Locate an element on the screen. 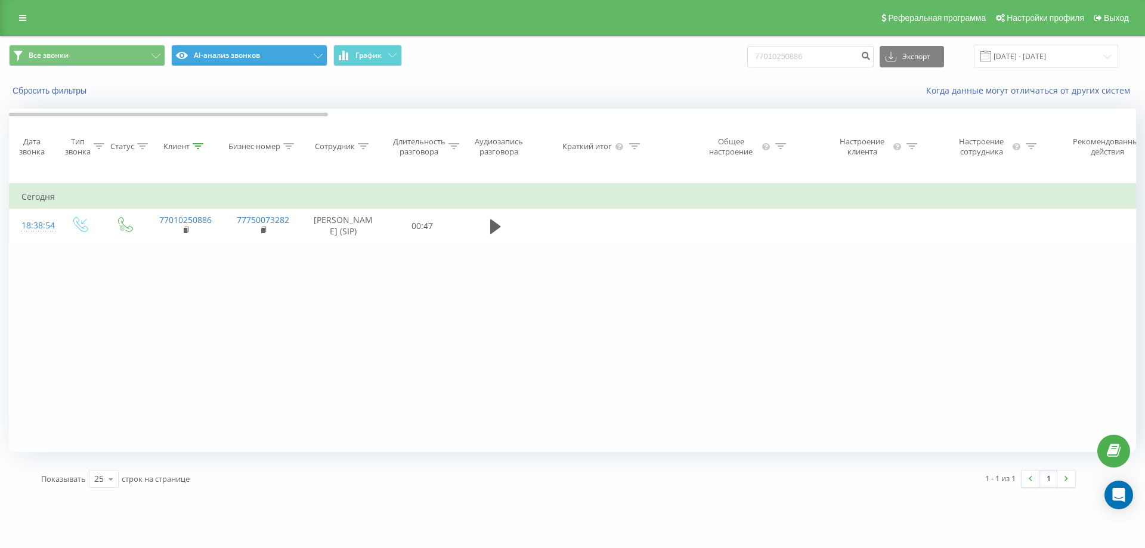 The height and width of the screenshot is (548, 1145). a: 1 is located at coordinates (1048, 479).